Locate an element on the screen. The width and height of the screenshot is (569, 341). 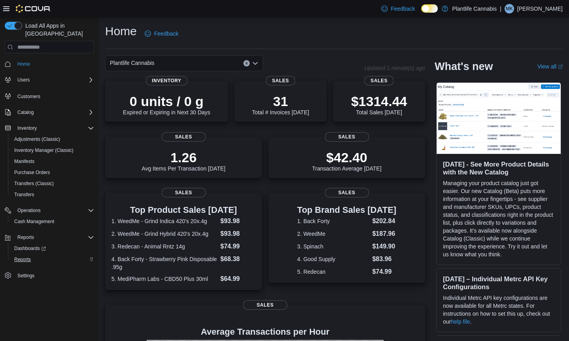
a: Inventory Manager (Classic) is located at coordinates (44, 150).